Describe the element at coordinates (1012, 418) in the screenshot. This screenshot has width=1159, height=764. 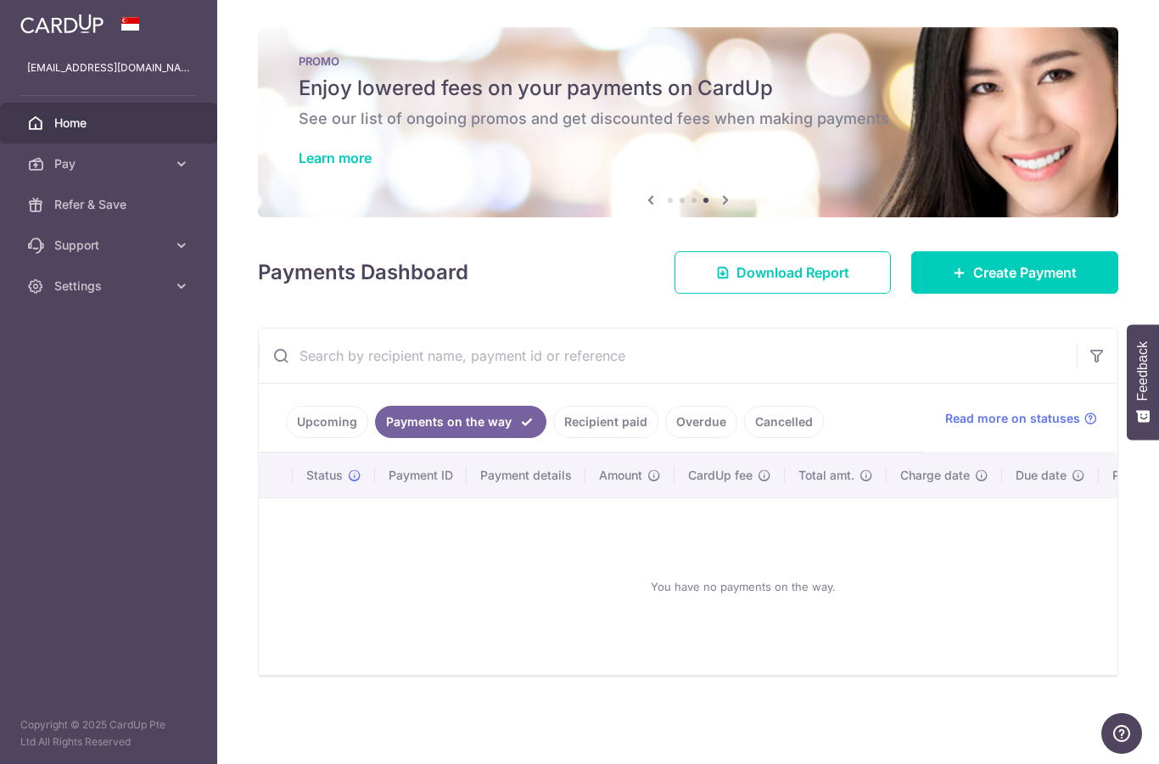
I see `span: Read more on statuses` at that location.